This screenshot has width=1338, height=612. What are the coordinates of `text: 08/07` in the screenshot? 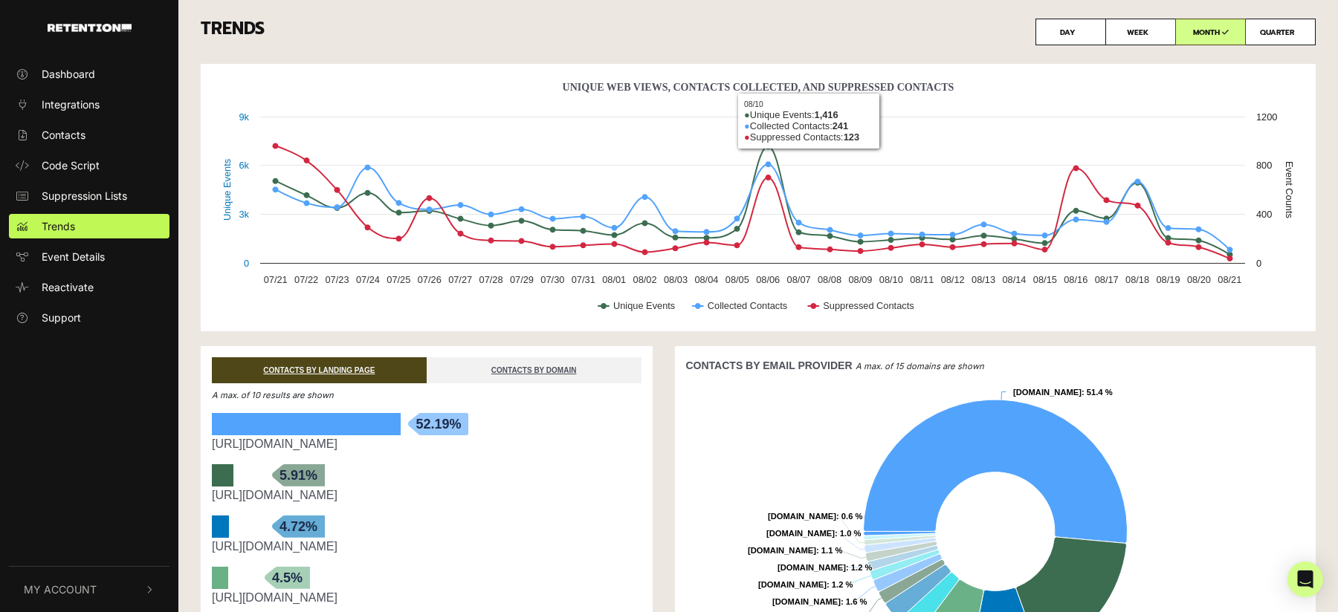 It's located at (799, 279).